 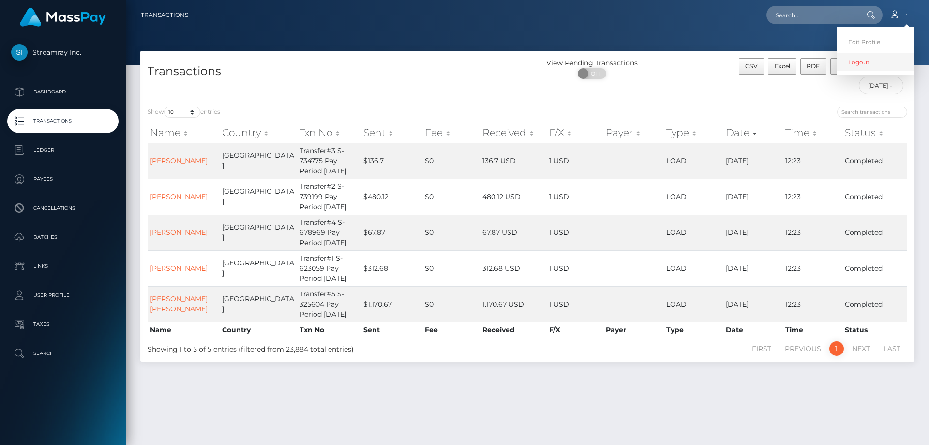 I want to click on a: Taxes, so click(x=63, y=324).